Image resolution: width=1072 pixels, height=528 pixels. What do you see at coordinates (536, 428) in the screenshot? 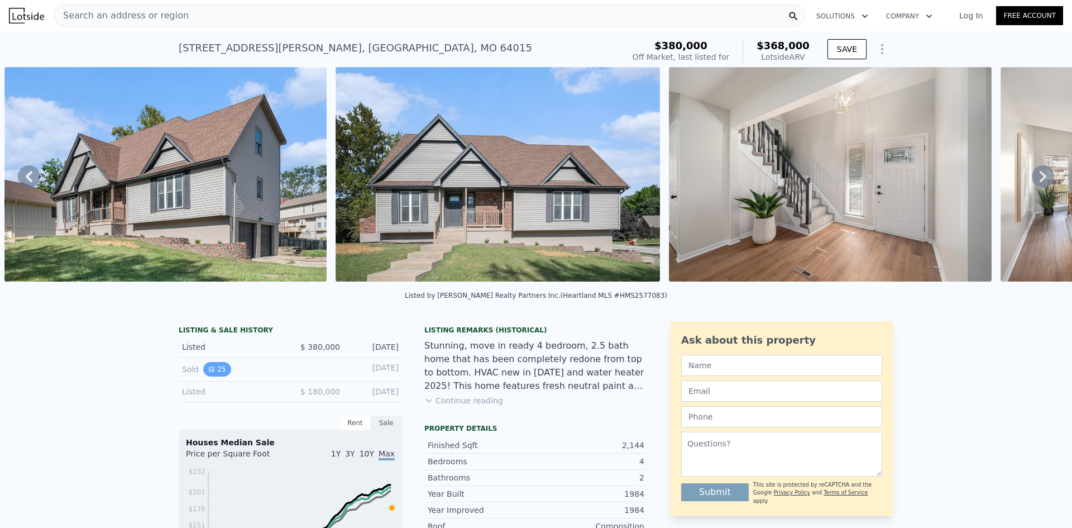
I see `div: Property details` at bounding box center [536, 428].